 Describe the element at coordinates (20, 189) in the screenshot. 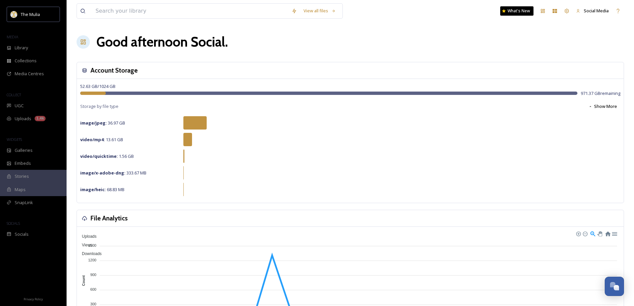

I see `span: Maps` at that location.